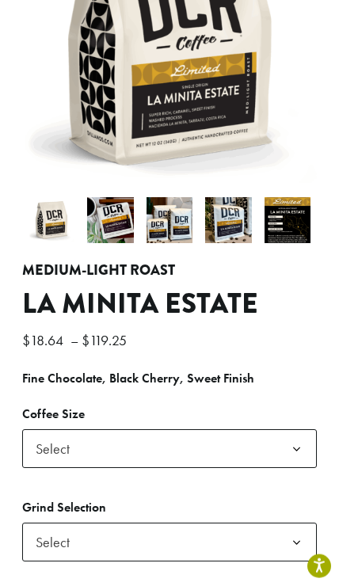 Image resolution: width=339 pixels, height=586 pixels. Describe the element at coordinates (106, 340) in the screenshot. I see `bdi: 119.25` at that location.